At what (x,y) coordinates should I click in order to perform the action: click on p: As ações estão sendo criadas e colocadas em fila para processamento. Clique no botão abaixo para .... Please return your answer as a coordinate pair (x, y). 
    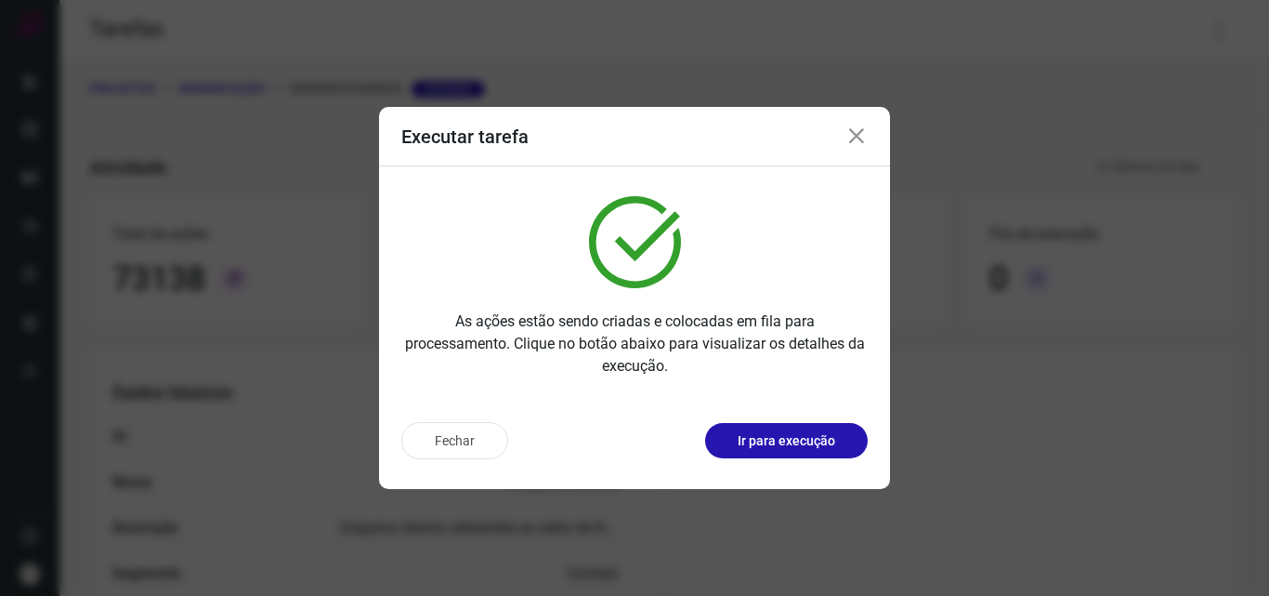
    Looking at the image, I should click on (635, 344).